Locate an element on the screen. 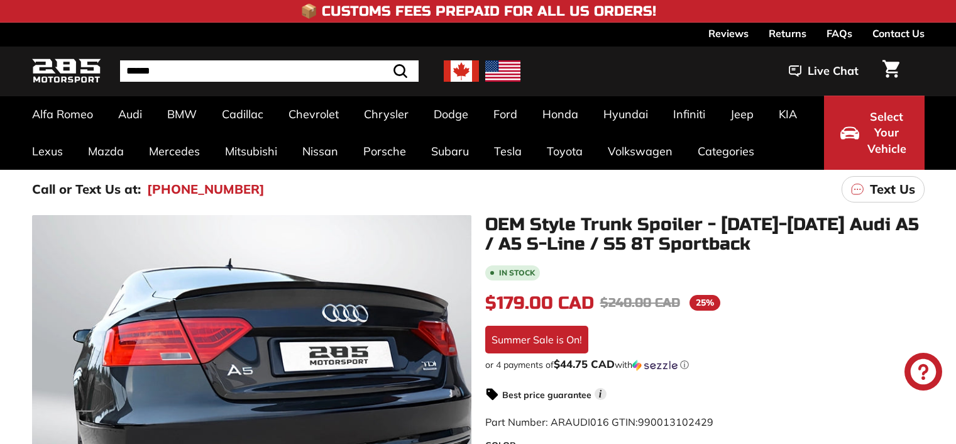 This screenshot has width=956, height=444. a: Chevrolet is located at coordinates (314, 114).